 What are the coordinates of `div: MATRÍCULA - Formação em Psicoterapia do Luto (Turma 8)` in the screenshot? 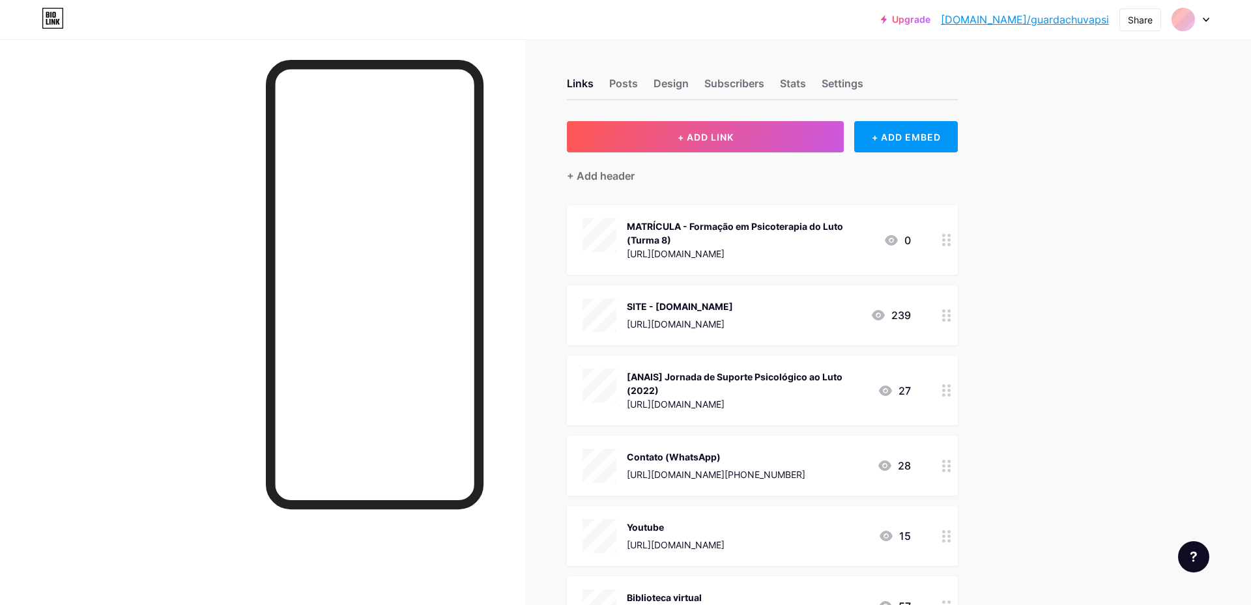 It's located at (750, 233).